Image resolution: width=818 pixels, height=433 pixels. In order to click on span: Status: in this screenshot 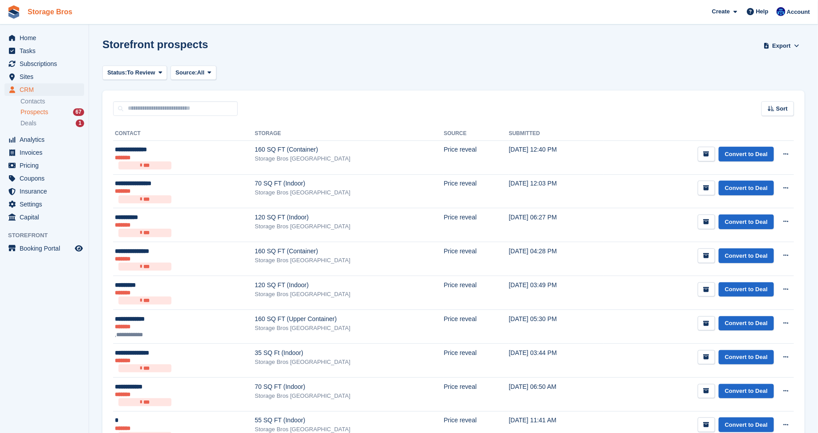, I will do `click(117, 73)`.